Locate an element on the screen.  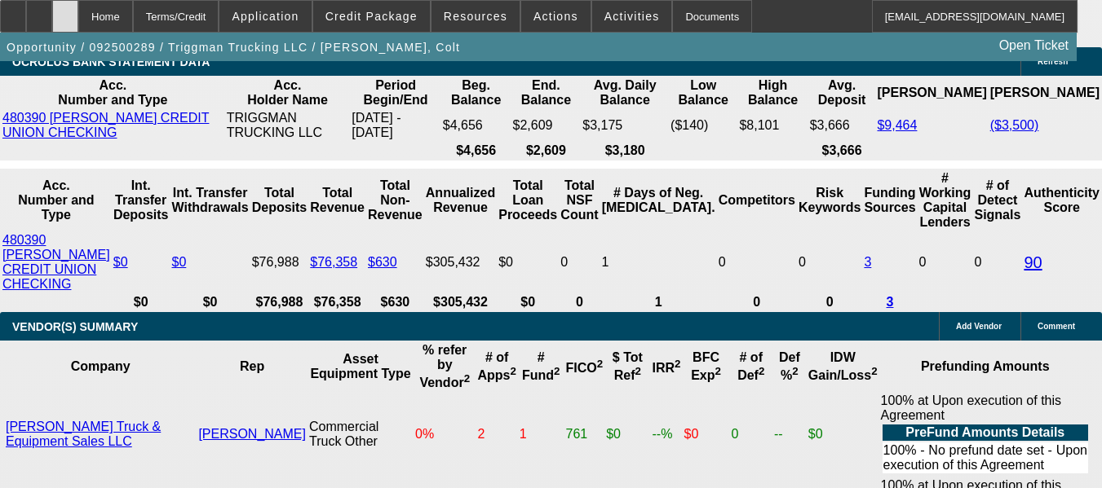
th: Total Loan Proceeds is located at coordinates (528, 201).